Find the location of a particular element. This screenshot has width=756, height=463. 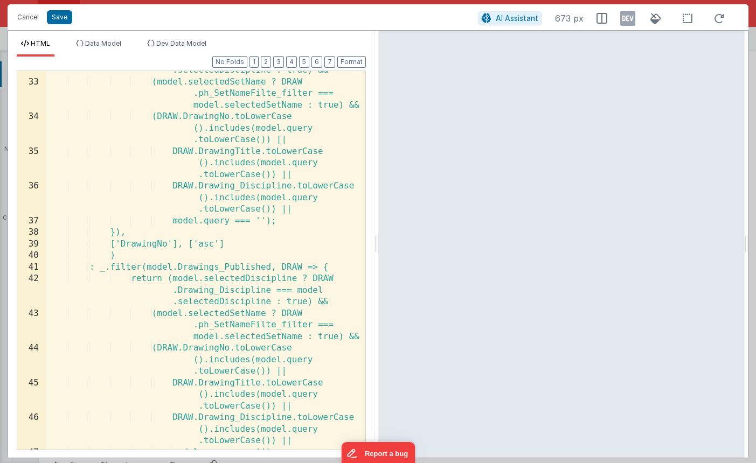

div: 39 is located at coordinates (31, 245).